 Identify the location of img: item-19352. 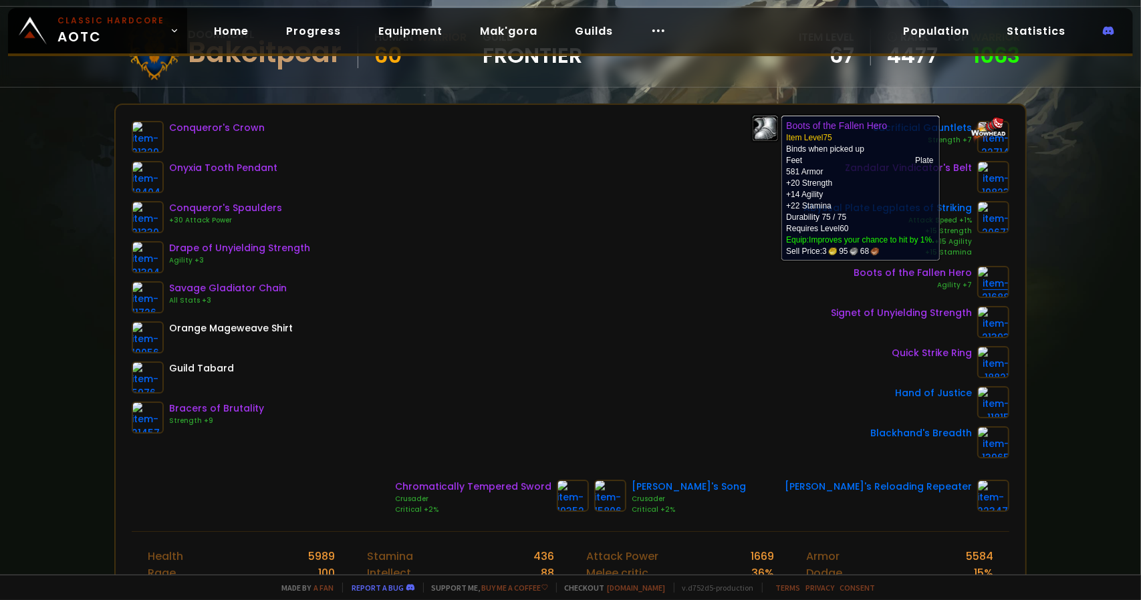
(573, 496).